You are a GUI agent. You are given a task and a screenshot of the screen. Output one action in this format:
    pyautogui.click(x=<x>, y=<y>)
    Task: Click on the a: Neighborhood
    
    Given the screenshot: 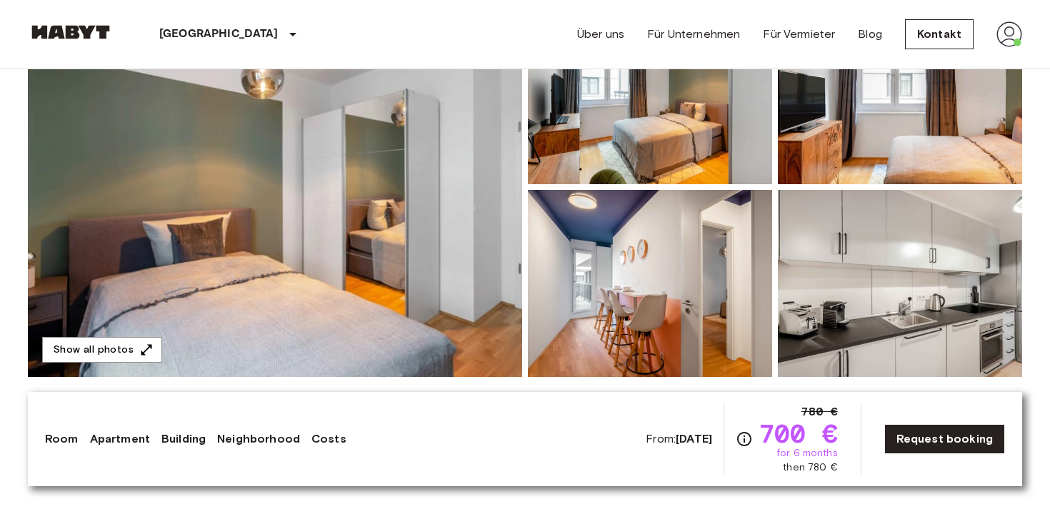 What is the action you would take?
    pyautogui.click(x=259, y=439)
    